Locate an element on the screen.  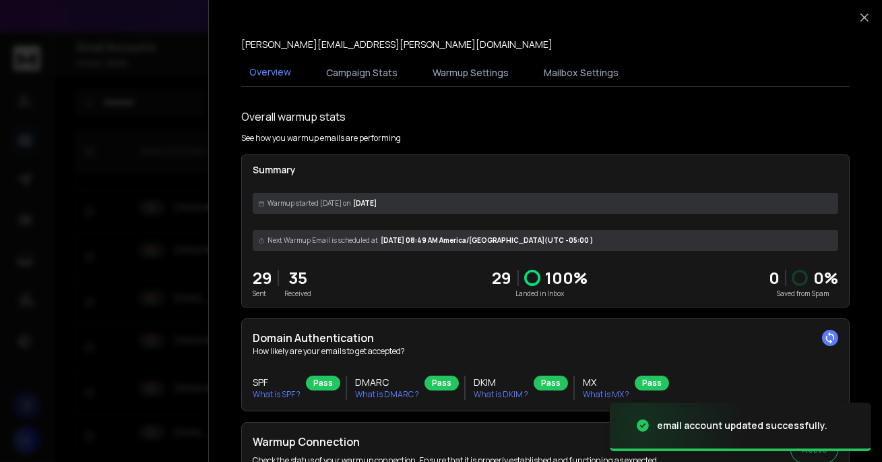
h3: SPF is located at coordinates (276, 382).